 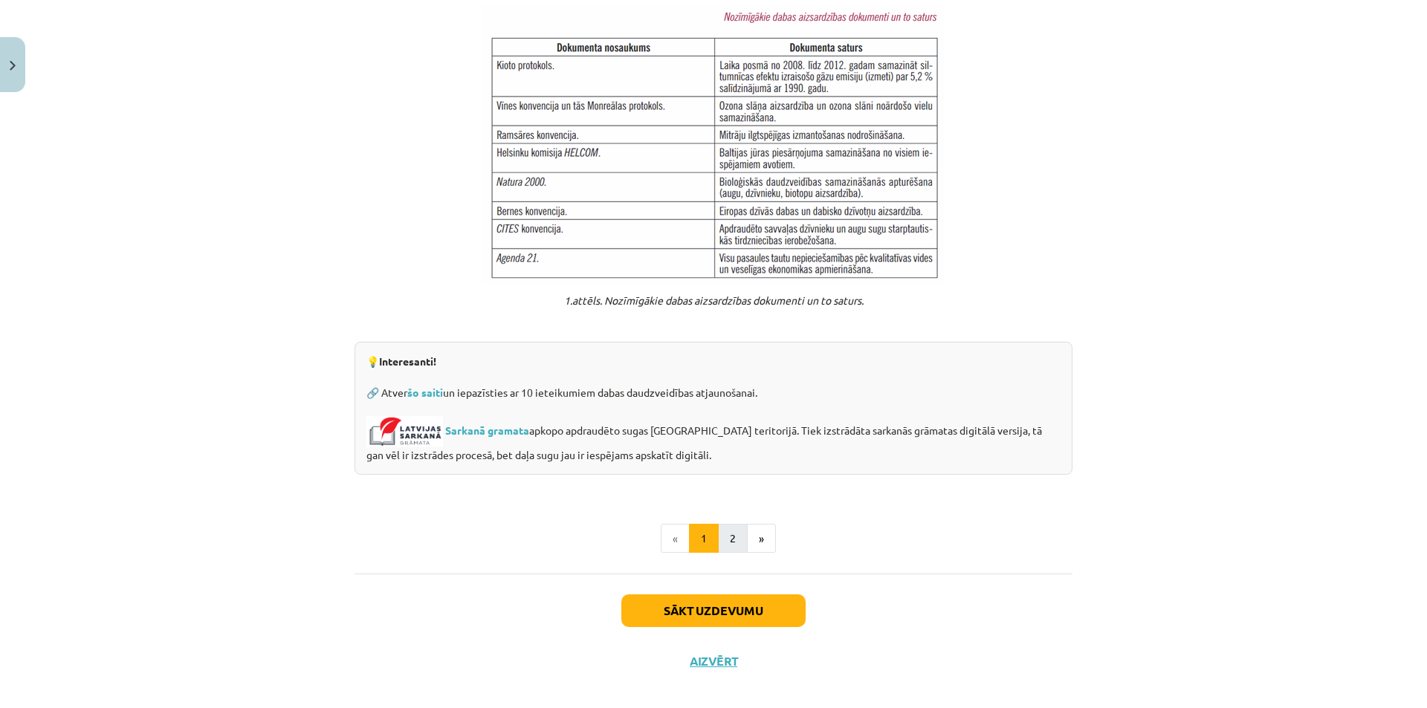 I want to click on nav: Page navigation example, so click(x=714, y=539).